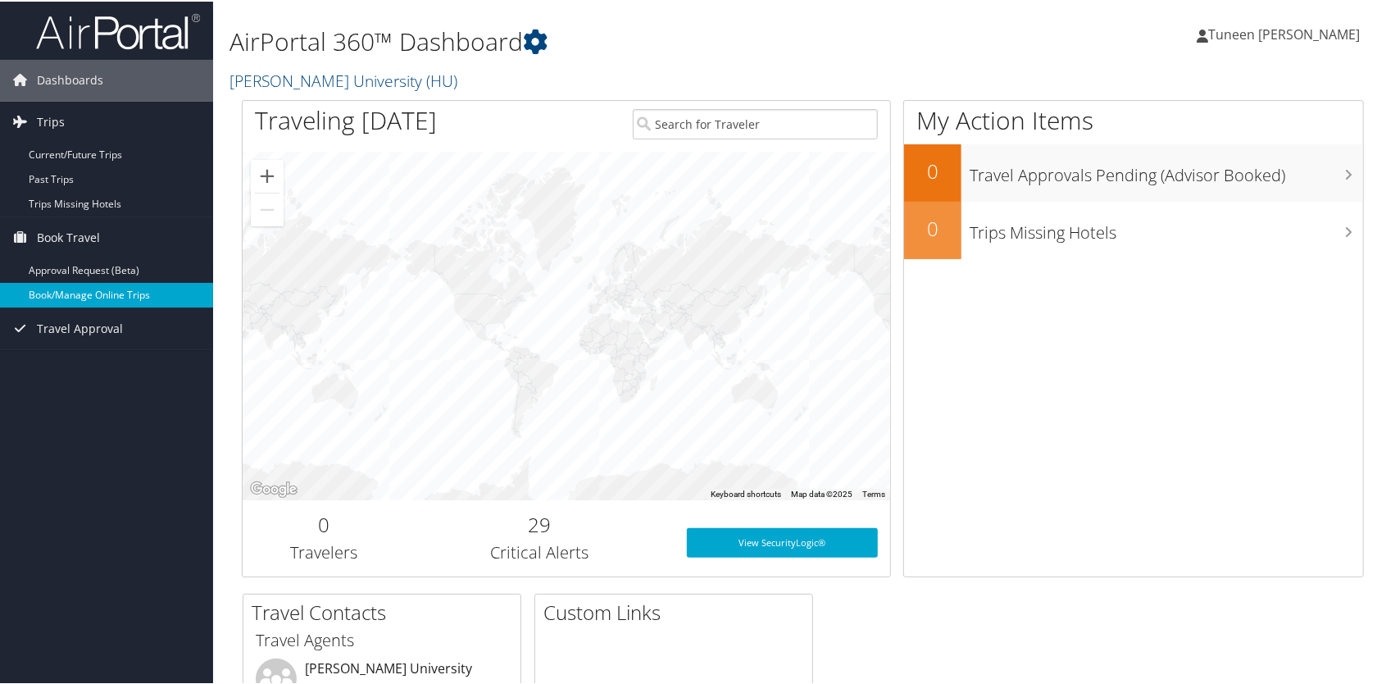 The height and width of the screenshot is (684, 1386). What do you see at coordinates (1134, 229) in the screenshot?
I see `a: 0Trips Missing Hotels` at bounding box center [1134, 229].